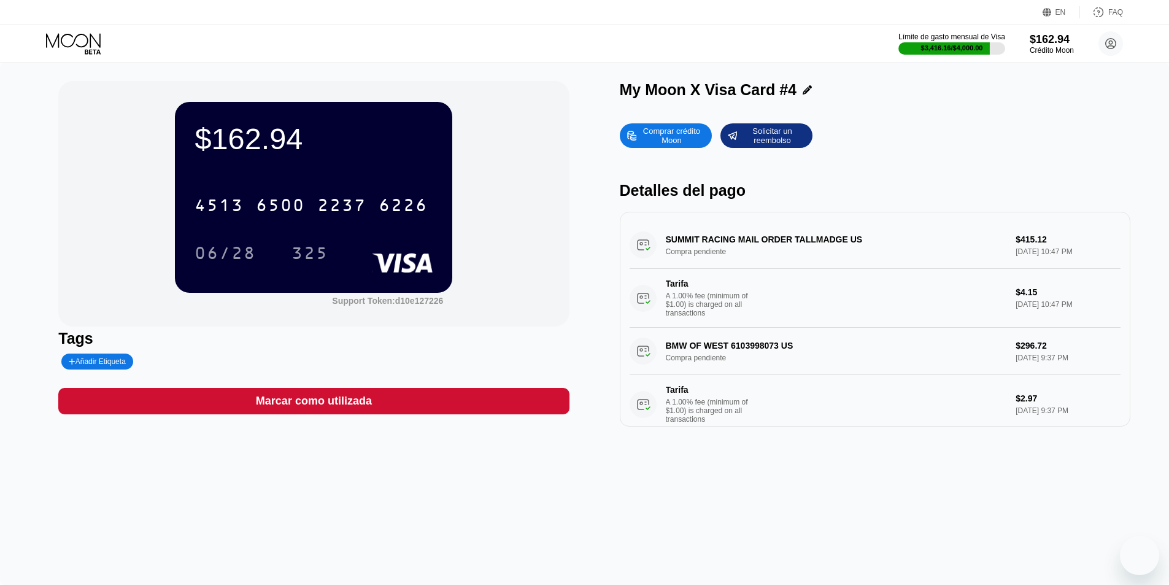 This screenshot has width=1169, height=585. What do you see at coordinates (97, 362) in the screenshot?
I see `div: Añadir Etiqueta` at bounding box center [97, 362].